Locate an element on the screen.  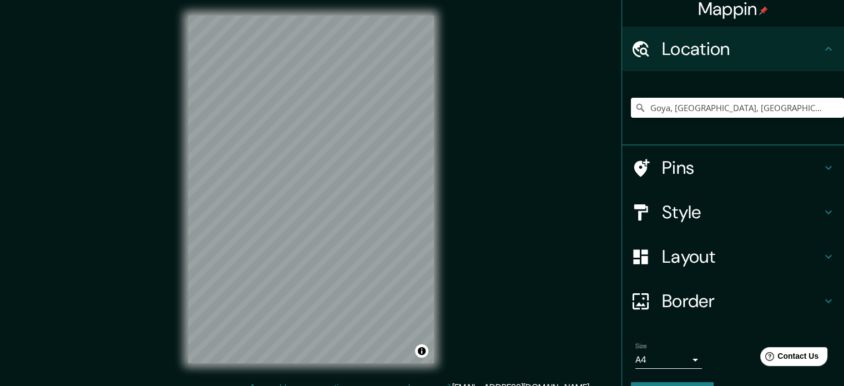
div: Layout is located at coordinates (733, 256).